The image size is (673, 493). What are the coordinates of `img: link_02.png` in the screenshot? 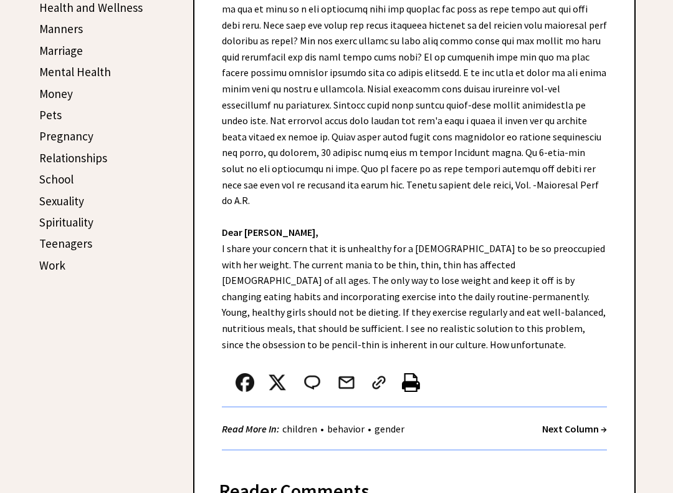 It's located at (379, 382).